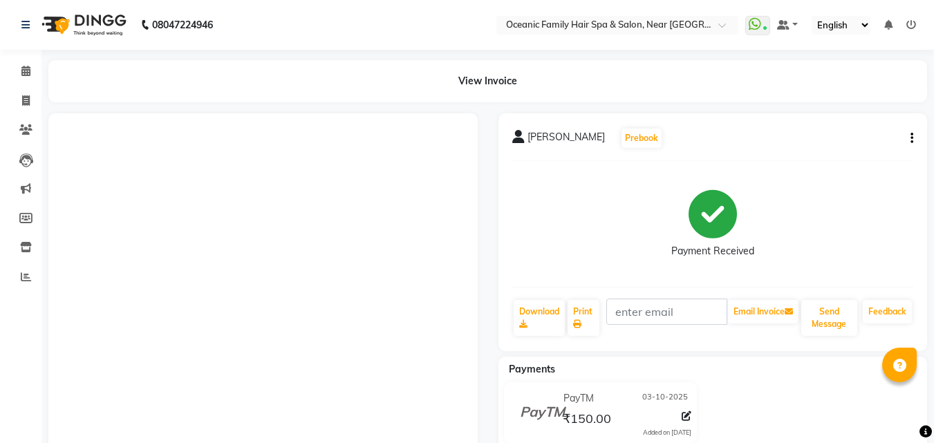 The height and width of the screenshot is (443, 934). Describe the element at coordinates (666, 312) in the screenshot. I see `input: enter email` at that location.